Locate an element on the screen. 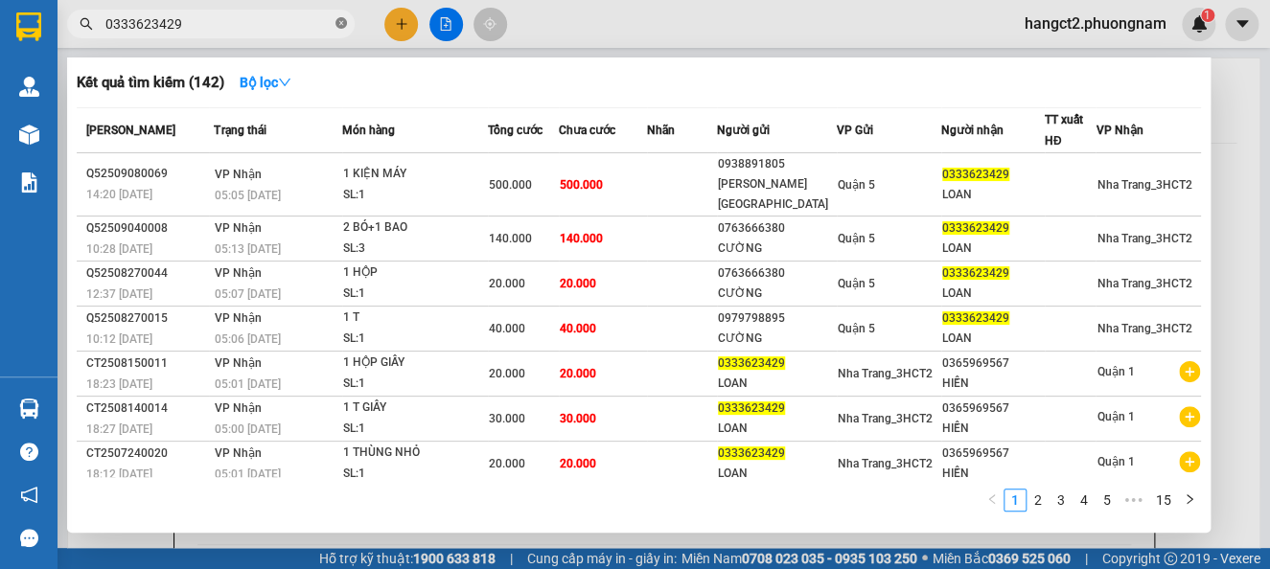 The width and height of the screenshot is (1270, 569). div: 0763666380 is located at coordinates (776, 228).